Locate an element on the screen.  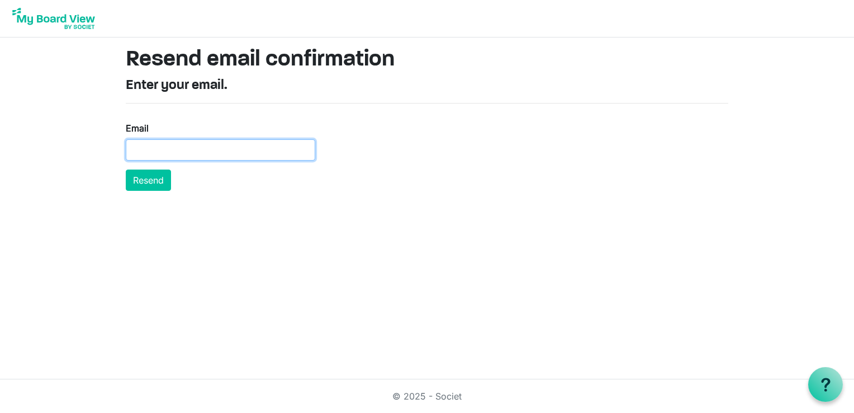
img: My Board View Logo is located at coordinates (54, 18).